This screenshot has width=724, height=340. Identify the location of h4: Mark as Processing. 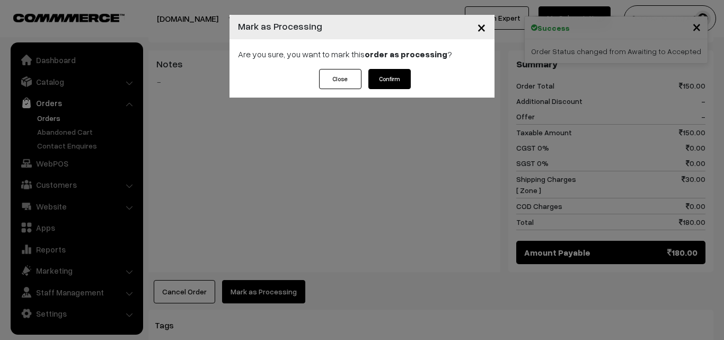
(280, 26).